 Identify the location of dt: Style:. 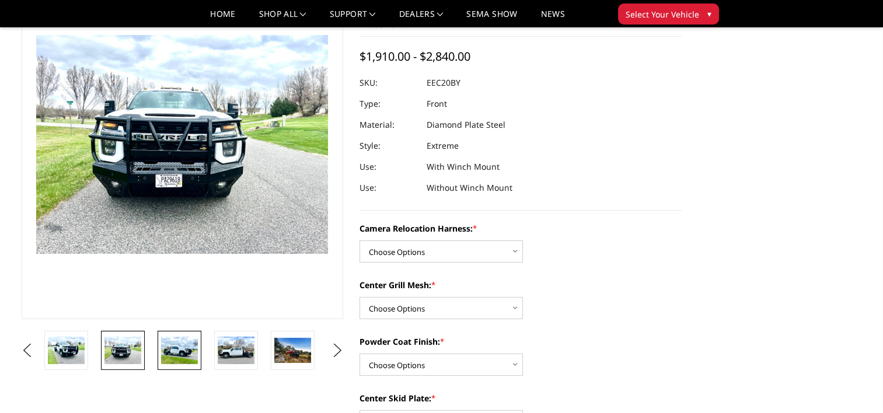
(389, 146).